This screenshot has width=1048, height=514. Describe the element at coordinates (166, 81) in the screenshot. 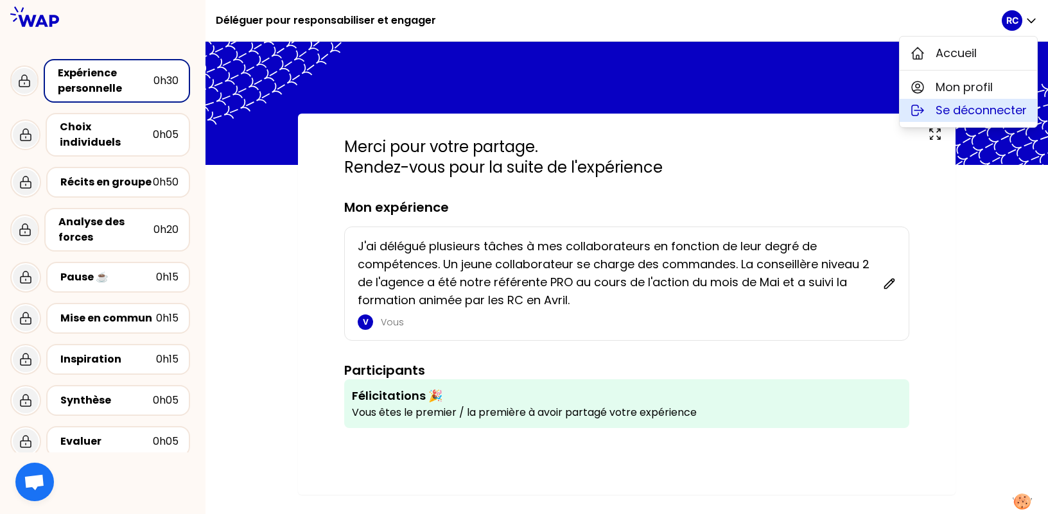

I see `div: 0h30` at that location.